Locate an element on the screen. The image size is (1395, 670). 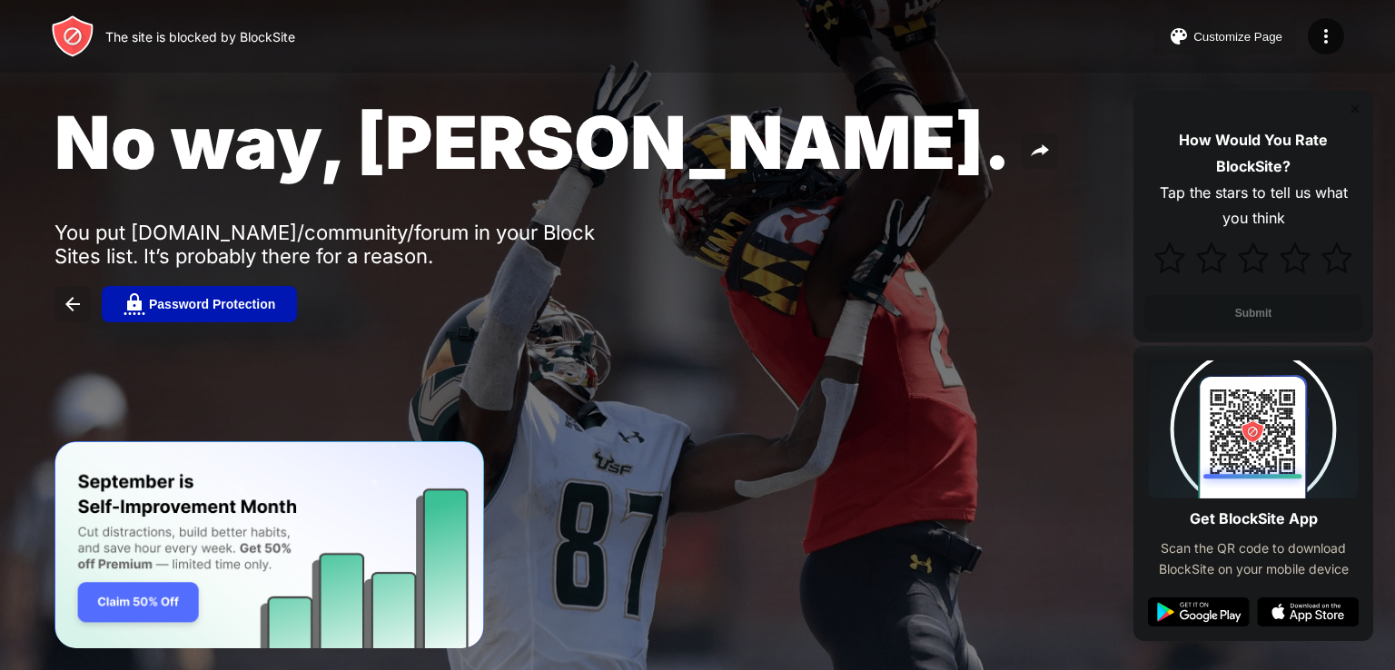
img: qrcode.svg is located at coordinates (1254, 430).